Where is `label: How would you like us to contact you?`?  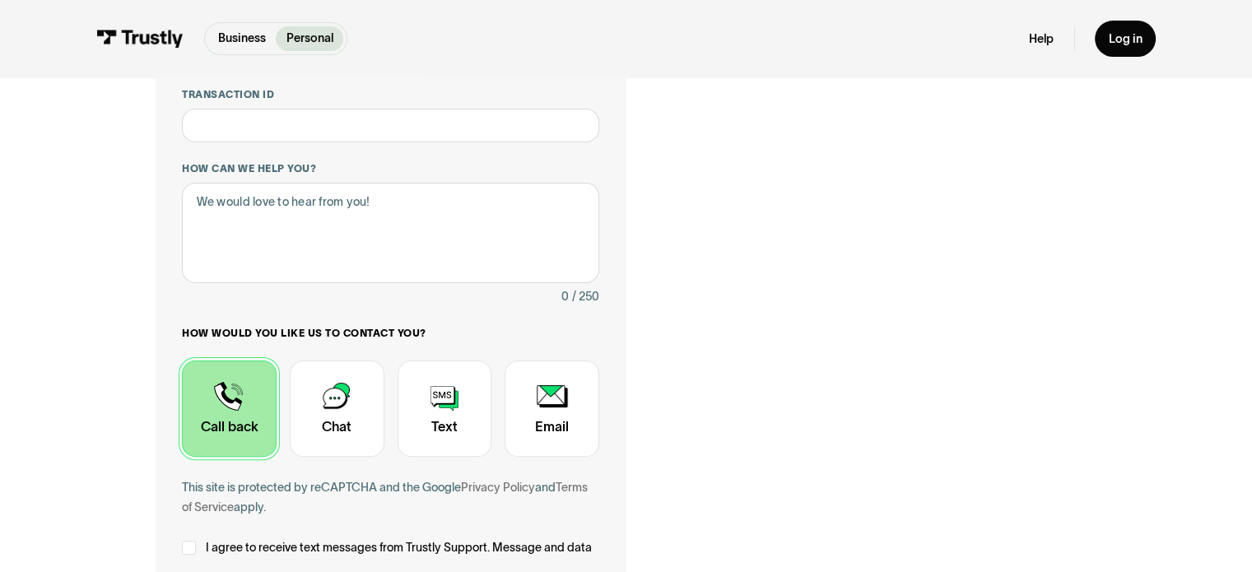
label: How would you like us to contact you? is located at coordinates (390, 333).